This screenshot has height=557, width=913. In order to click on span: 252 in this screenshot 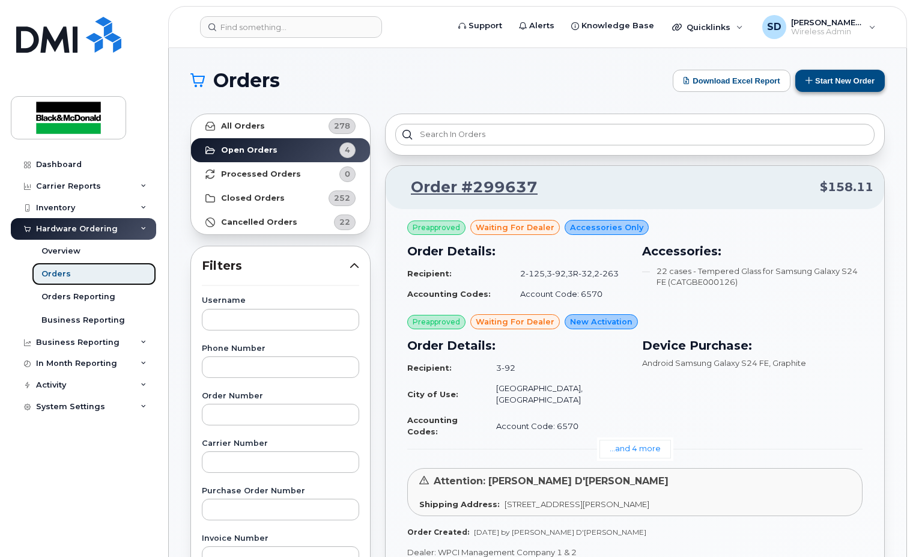, I will do `click(342, 198)`.